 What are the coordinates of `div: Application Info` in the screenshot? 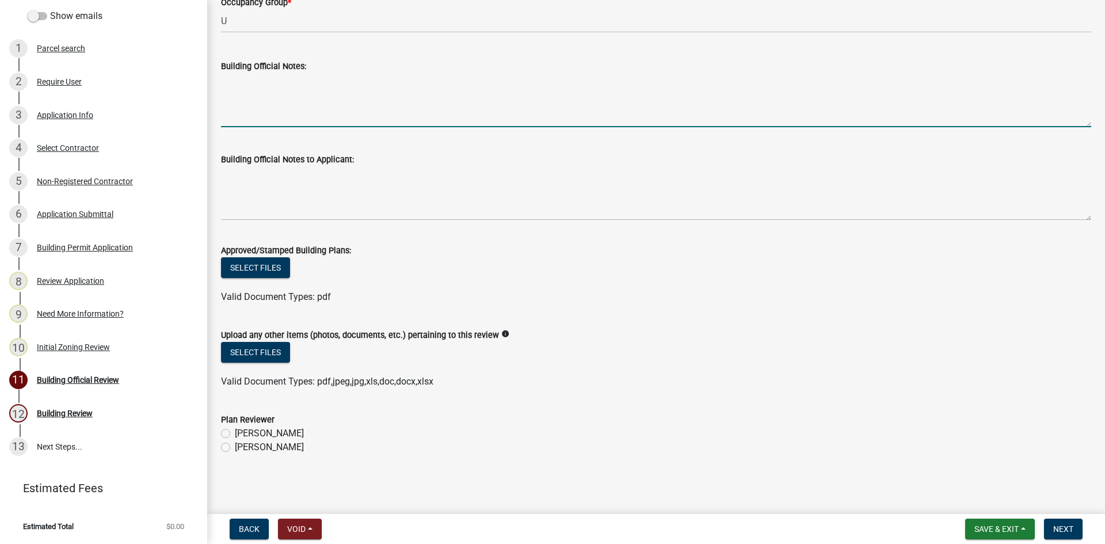 It's located at (65, 115).